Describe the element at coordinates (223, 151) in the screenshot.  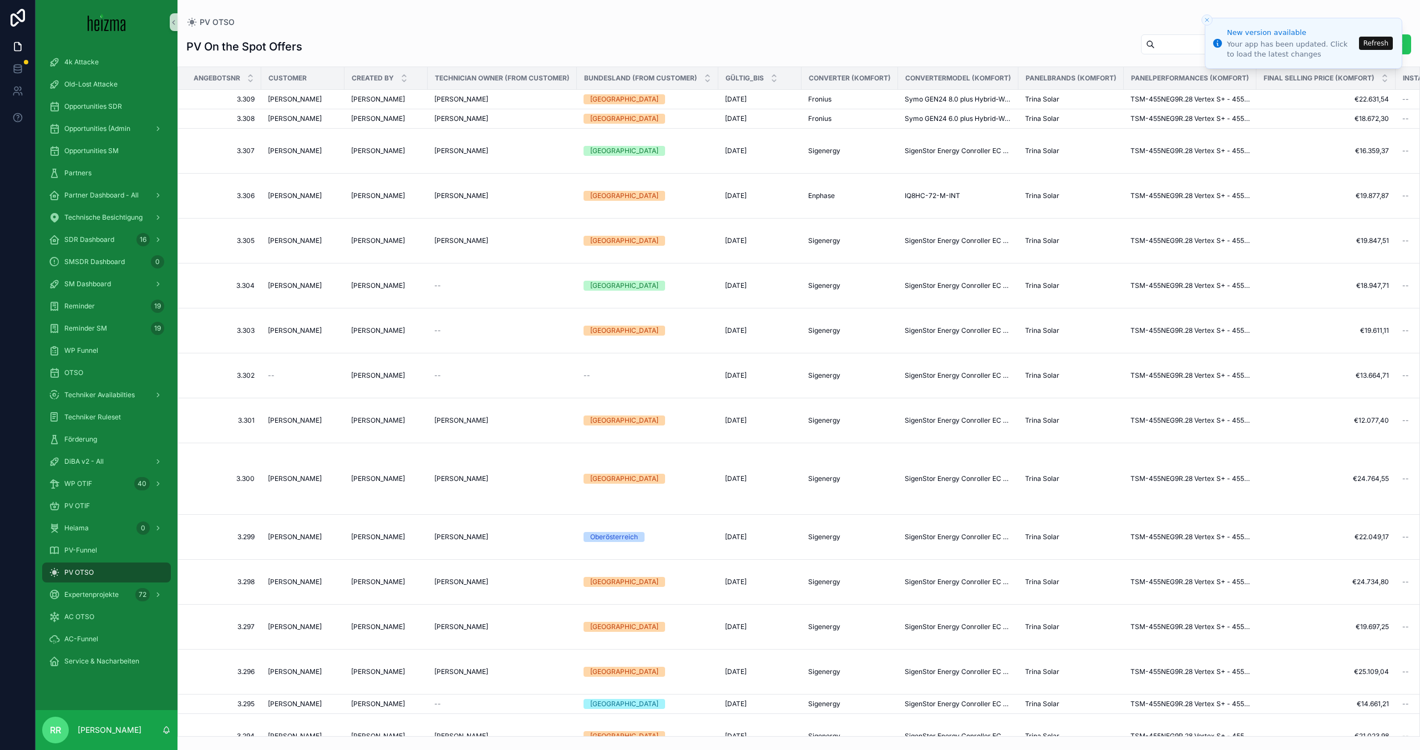
I see `a: 3.307` at that location.